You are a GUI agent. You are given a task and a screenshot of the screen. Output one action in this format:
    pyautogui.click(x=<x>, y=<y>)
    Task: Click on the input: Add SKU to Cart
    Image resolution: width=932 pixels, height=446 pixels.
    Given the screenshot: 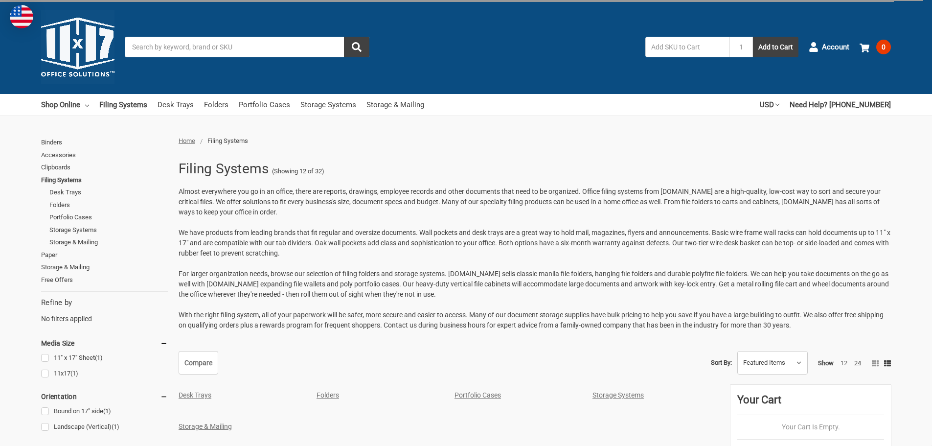 What is the action you would take?
    pyautogui.click(x=687, y=47)
    